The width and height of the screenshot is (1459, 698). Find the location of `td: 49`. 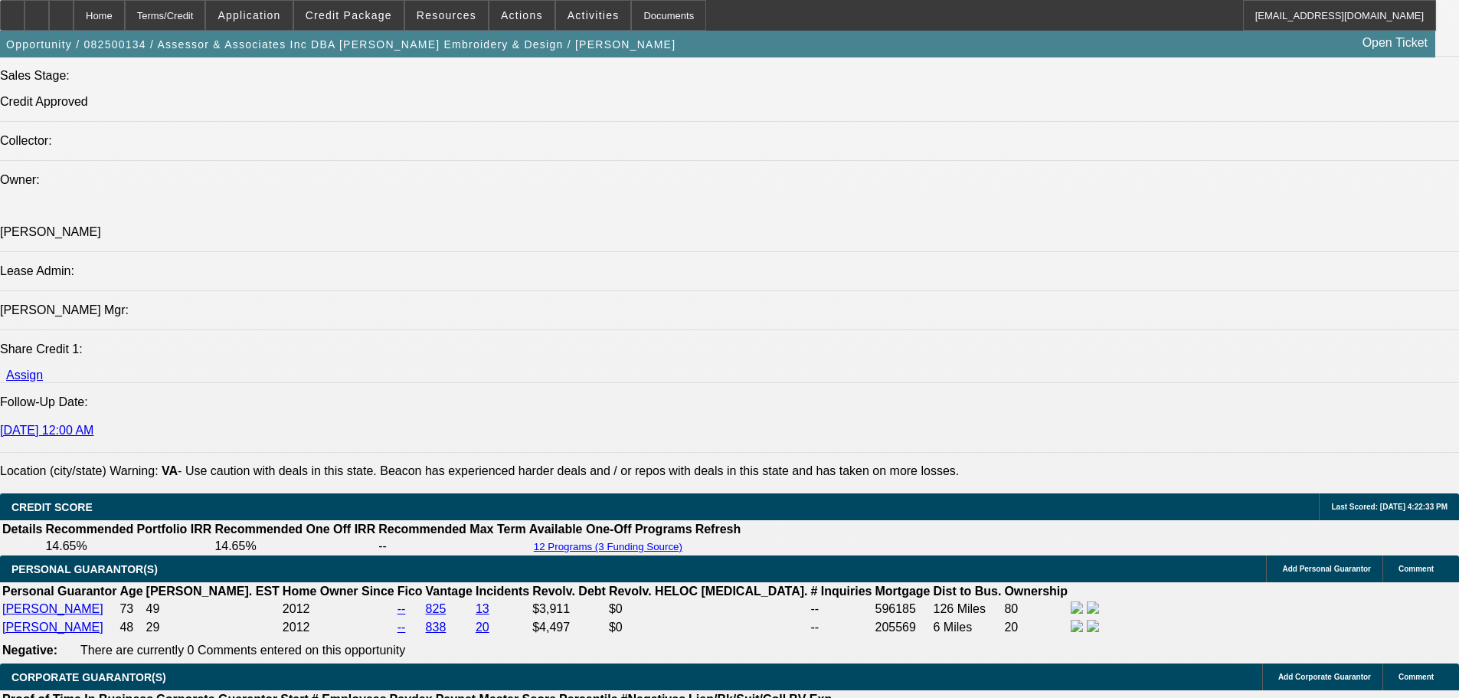

td: 49 is located at coordinates (213, 609).